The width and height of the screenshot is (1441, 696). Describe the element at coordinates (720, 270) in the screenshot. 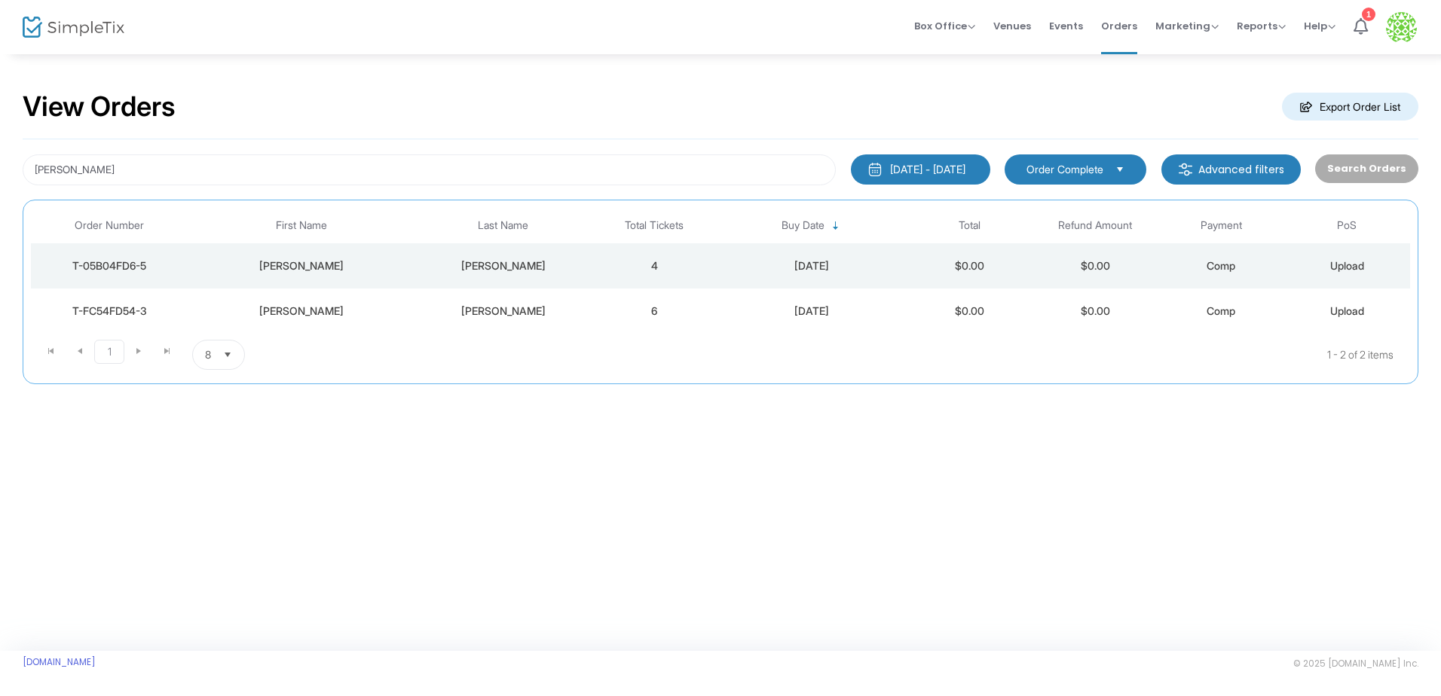

I see `div: Data table` at that location.